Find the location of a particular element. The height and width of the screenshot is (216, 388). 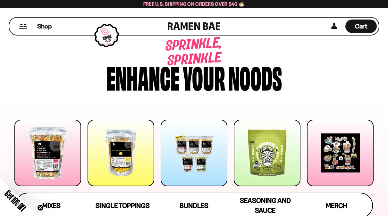

span: Bundles is located at coordinates (194, 206).